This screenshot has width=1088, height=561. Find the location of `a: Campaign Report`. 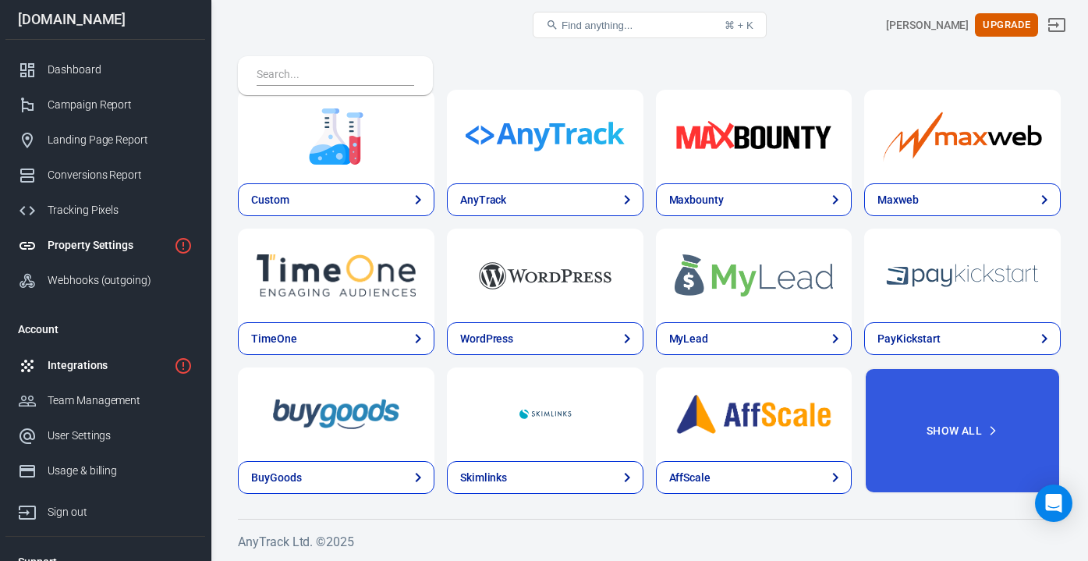

a: Campaign Report is located at coordinates (105, 105).